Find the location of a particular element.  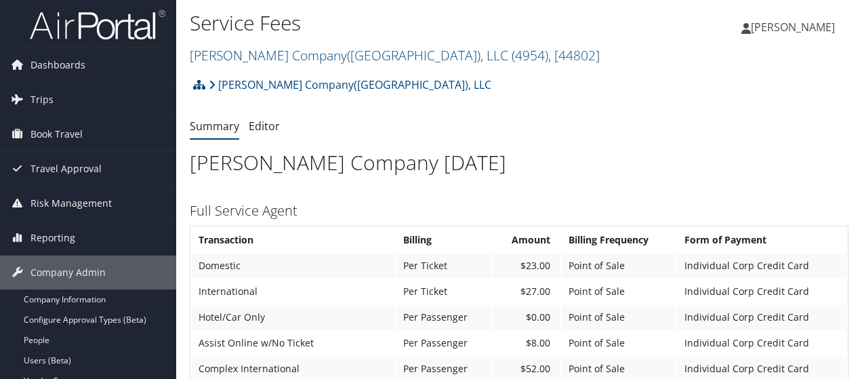

td: $8.00 is located at coordinates (527, 343).